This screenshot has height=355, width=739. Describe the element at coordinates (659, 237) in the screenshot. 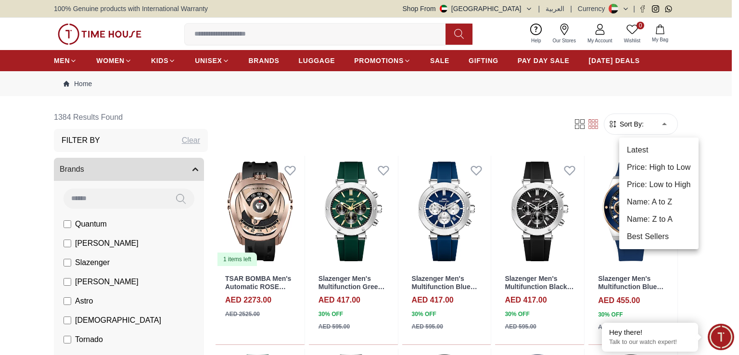

I see `li: Best Sellers` at that location.